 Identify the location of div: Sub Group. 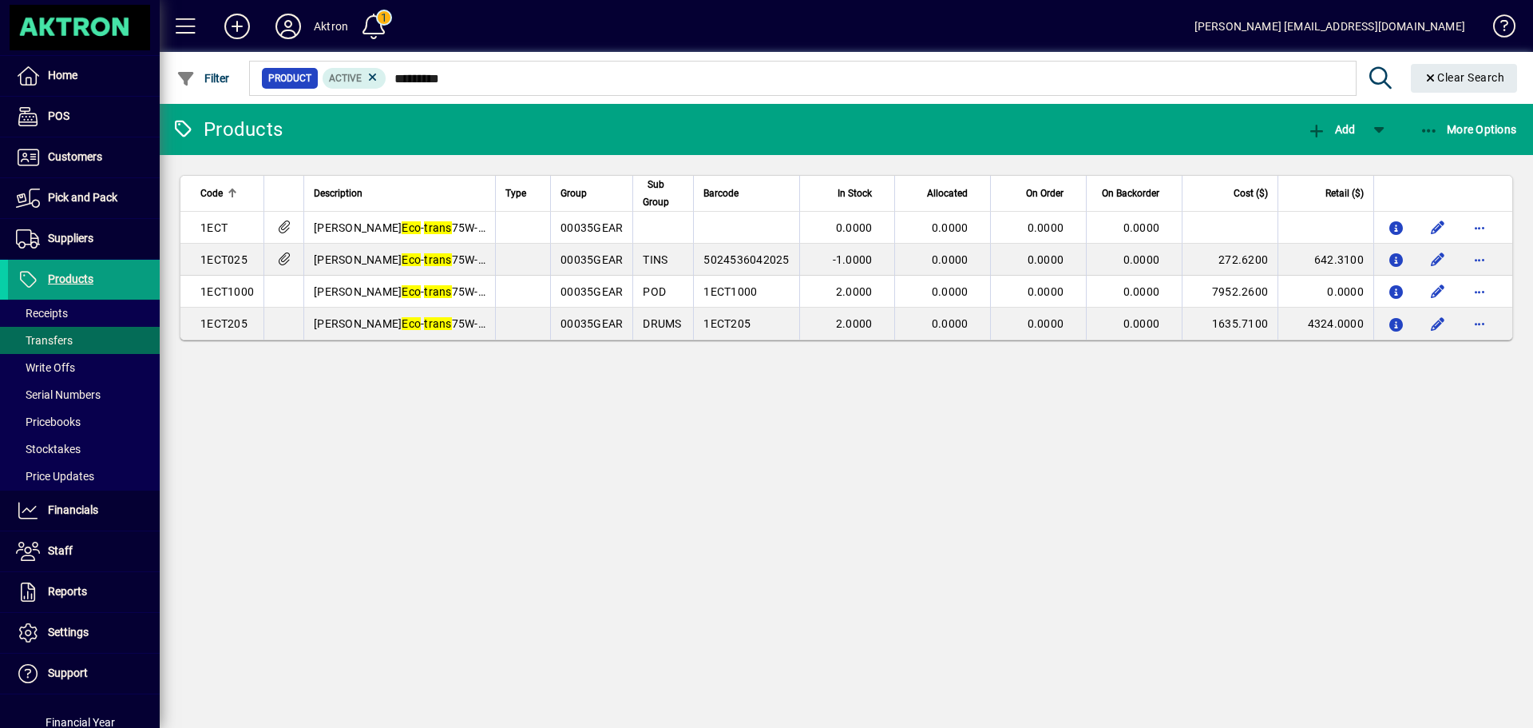
(663, 193).